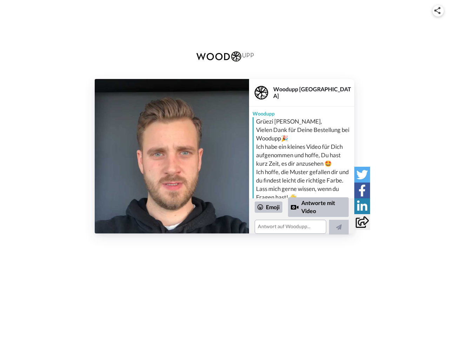 Image resolution: width=449 pixels, height=337 pixels. What do you see at coordinates (268, 207) in the screenshot?
I see `div: Emoji` at bounding box center [268, 207].